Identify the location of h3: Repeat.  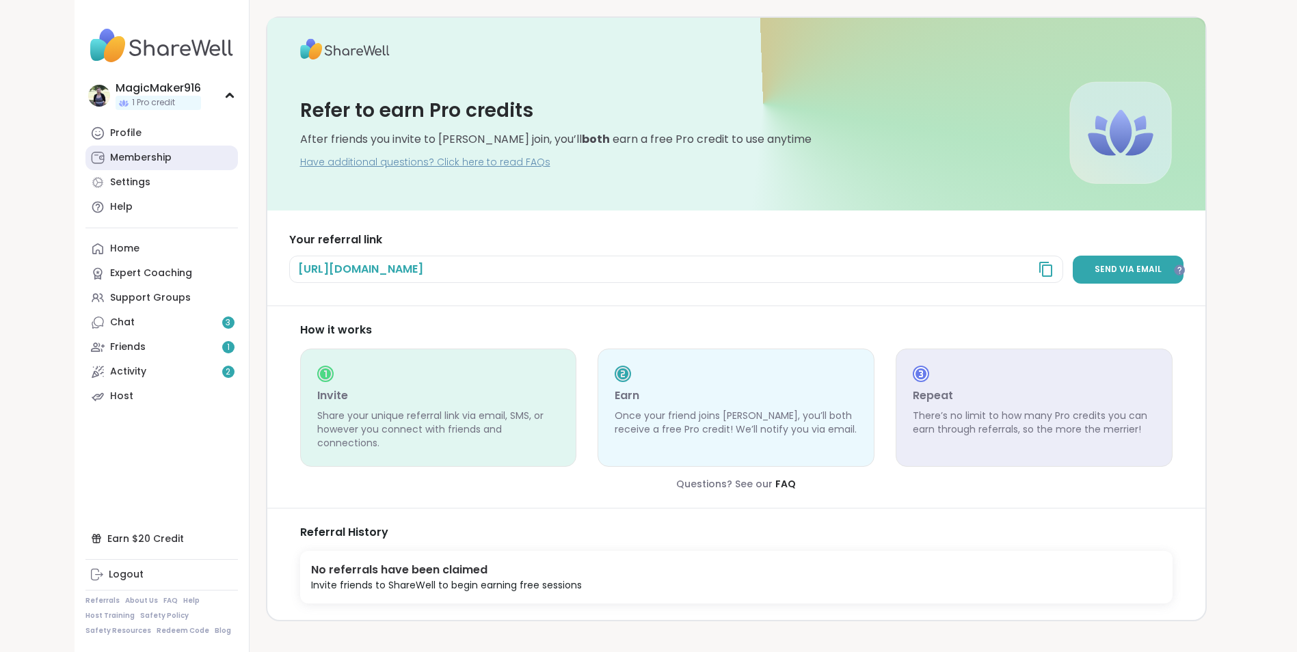
(1034, 396).